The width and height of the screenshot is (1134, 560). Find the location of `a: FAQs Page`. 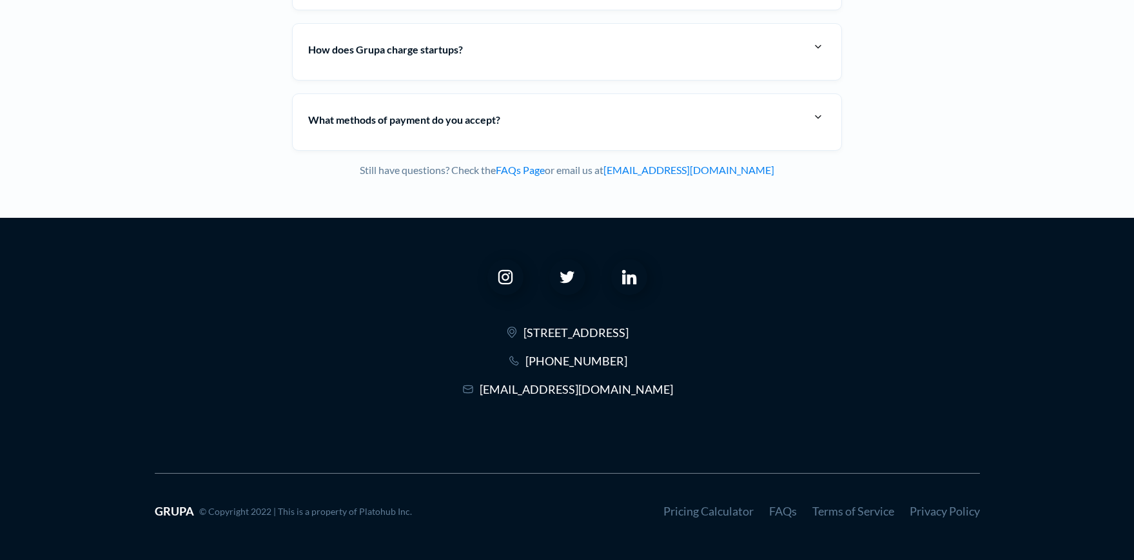

a: FAQs Page is located at coordinates (520, 170).